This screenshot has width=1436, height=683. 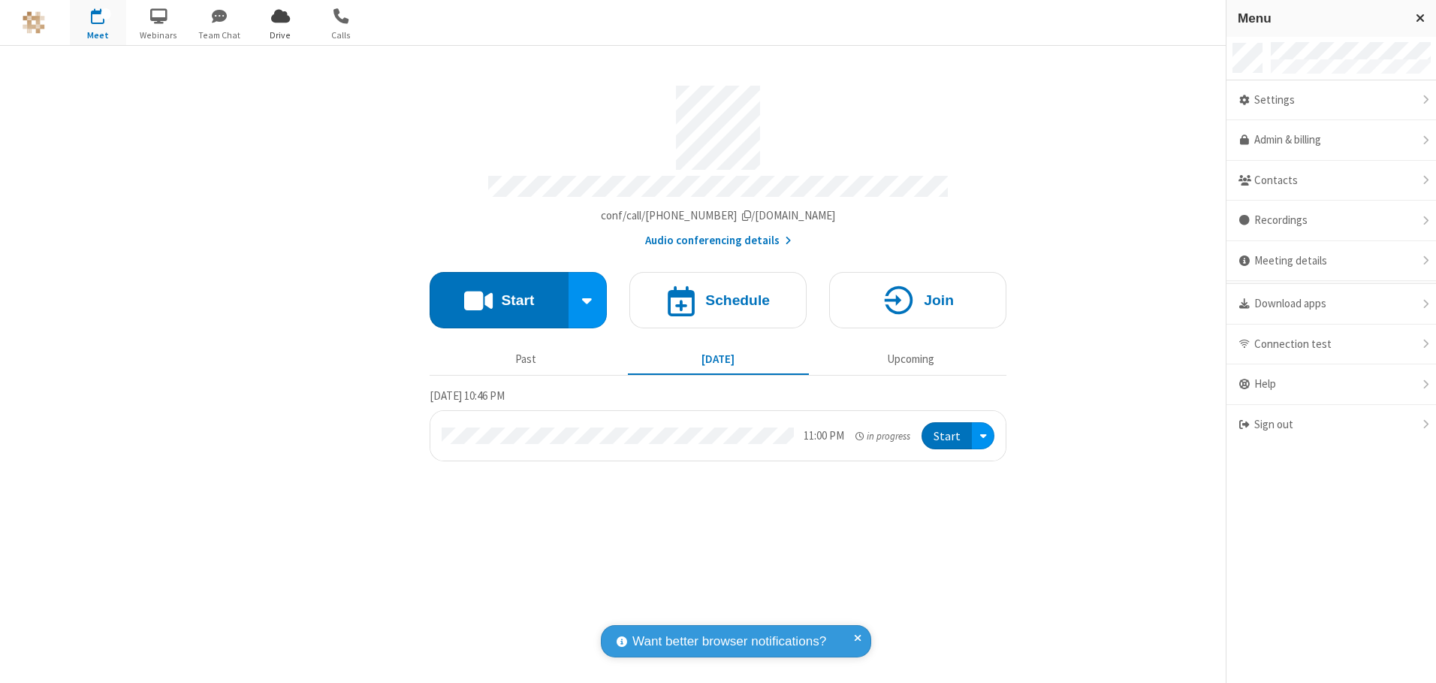 I want to click on span: Webinars, so click(x=158, y=35).